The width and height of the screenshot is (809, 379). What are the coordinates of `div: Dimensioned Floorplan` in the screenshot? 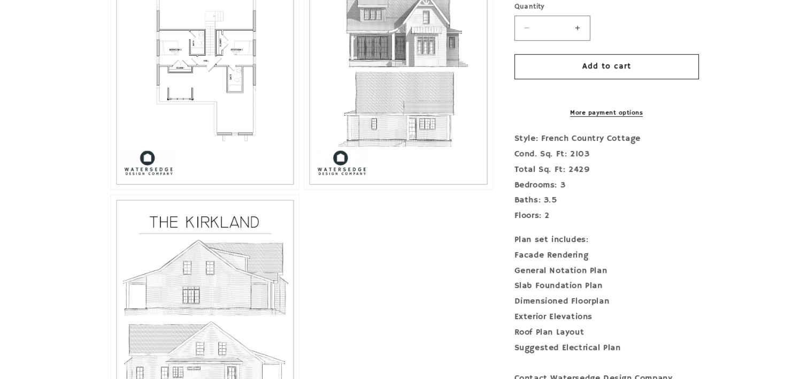 It's located at (606, 301).